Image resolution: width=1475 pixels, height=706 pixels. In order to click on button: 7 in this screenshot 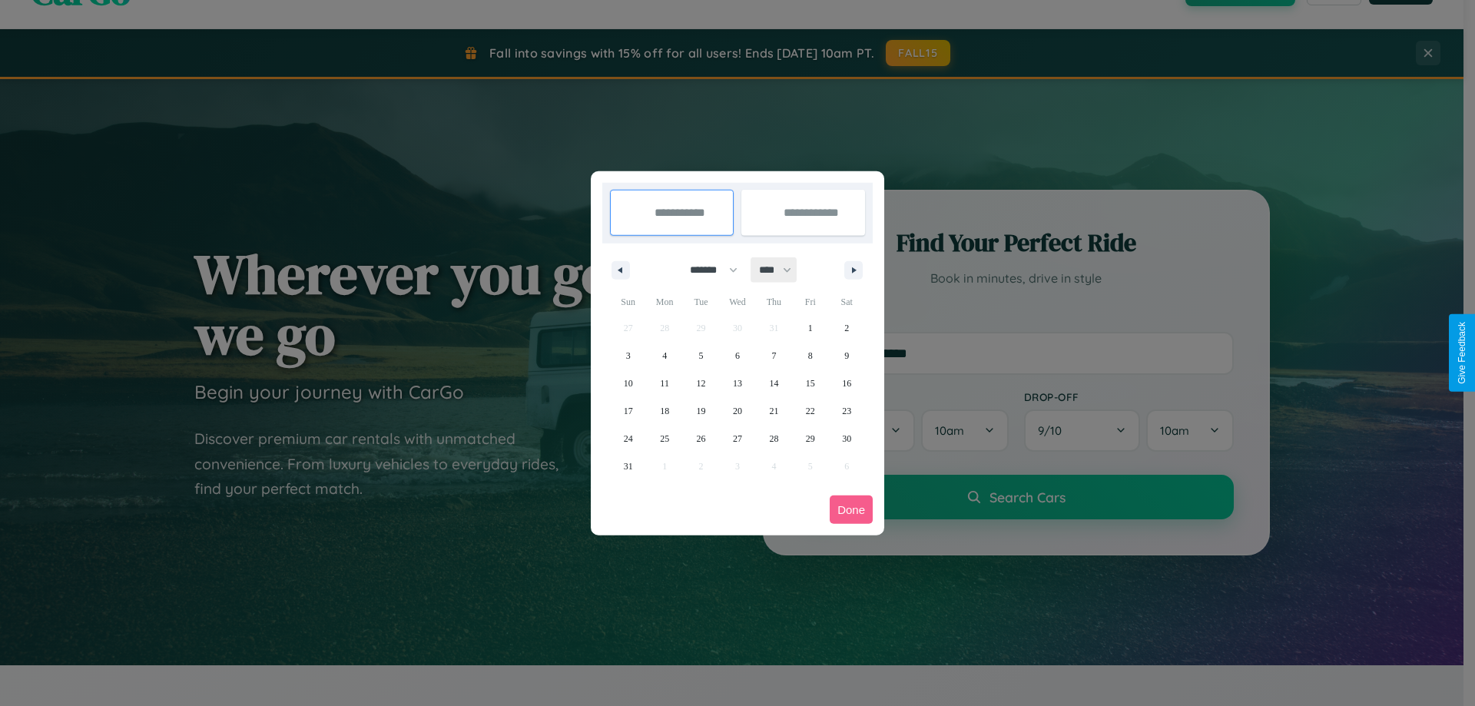, I will do `click(774, 356)`.